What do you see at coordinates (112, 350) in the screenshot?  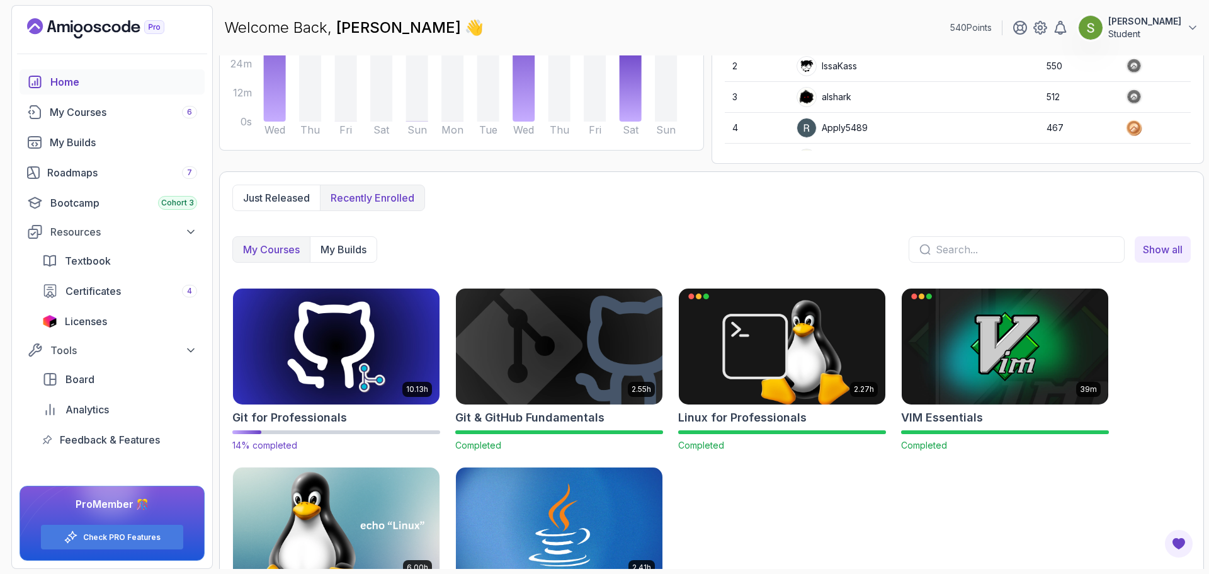 I see `button: Tools` at bounding box center [112, 350].